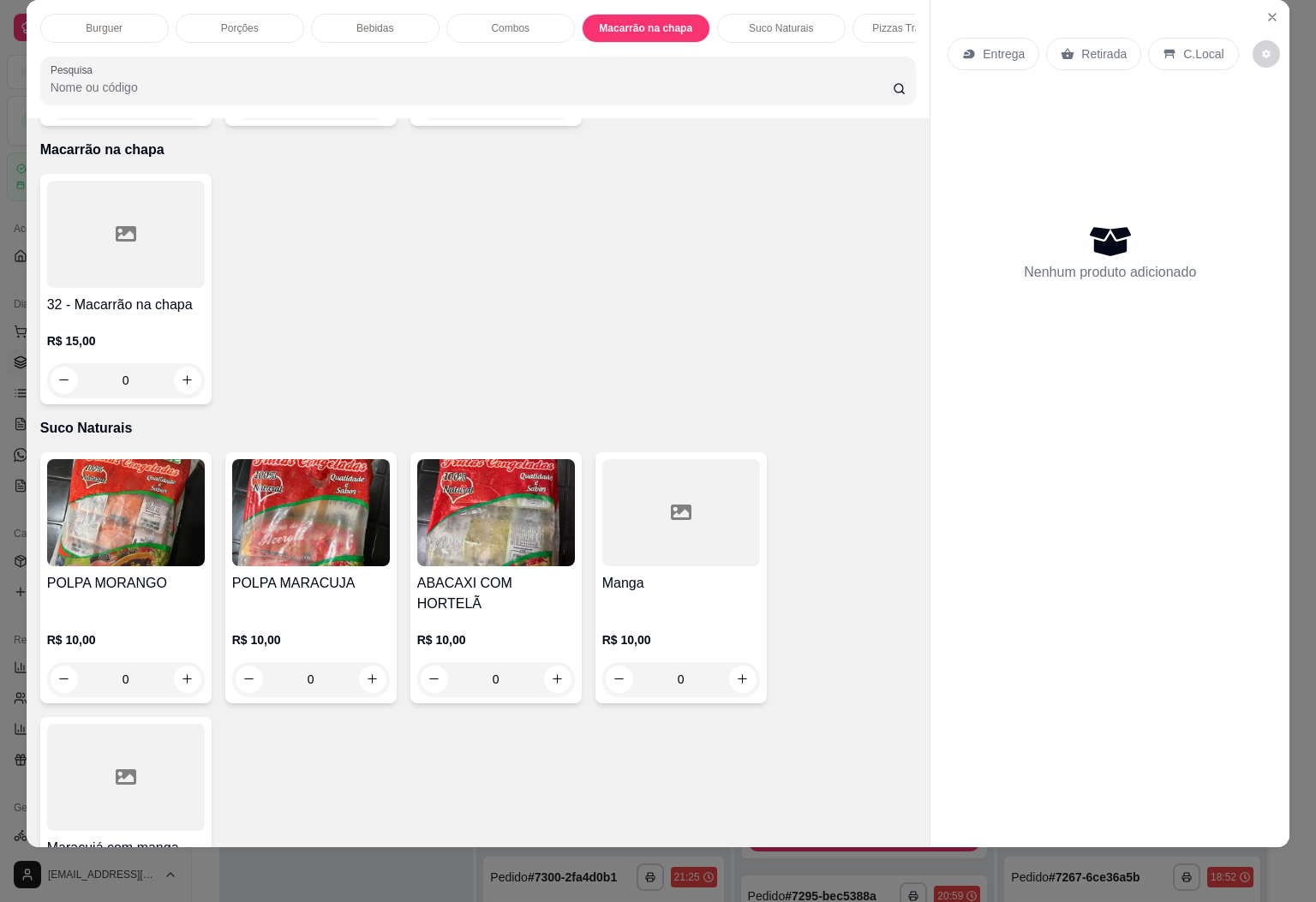 The height and width of the screenshot is (902, 1316). Describe the element at coordinates (374, 28) in the screenshot. I see `p: Bebidas` at that location.